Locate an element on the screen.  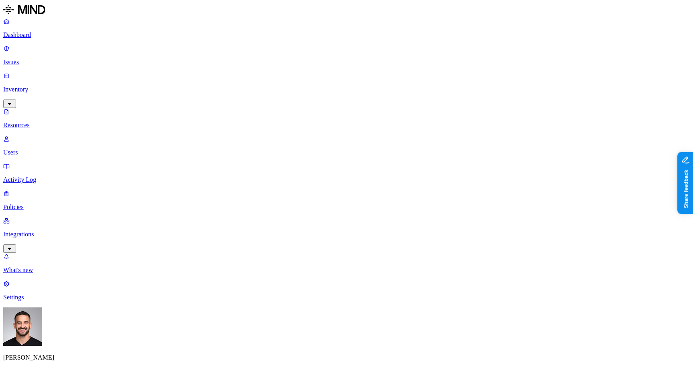
p: Settings is located at coordinates (346, 297).